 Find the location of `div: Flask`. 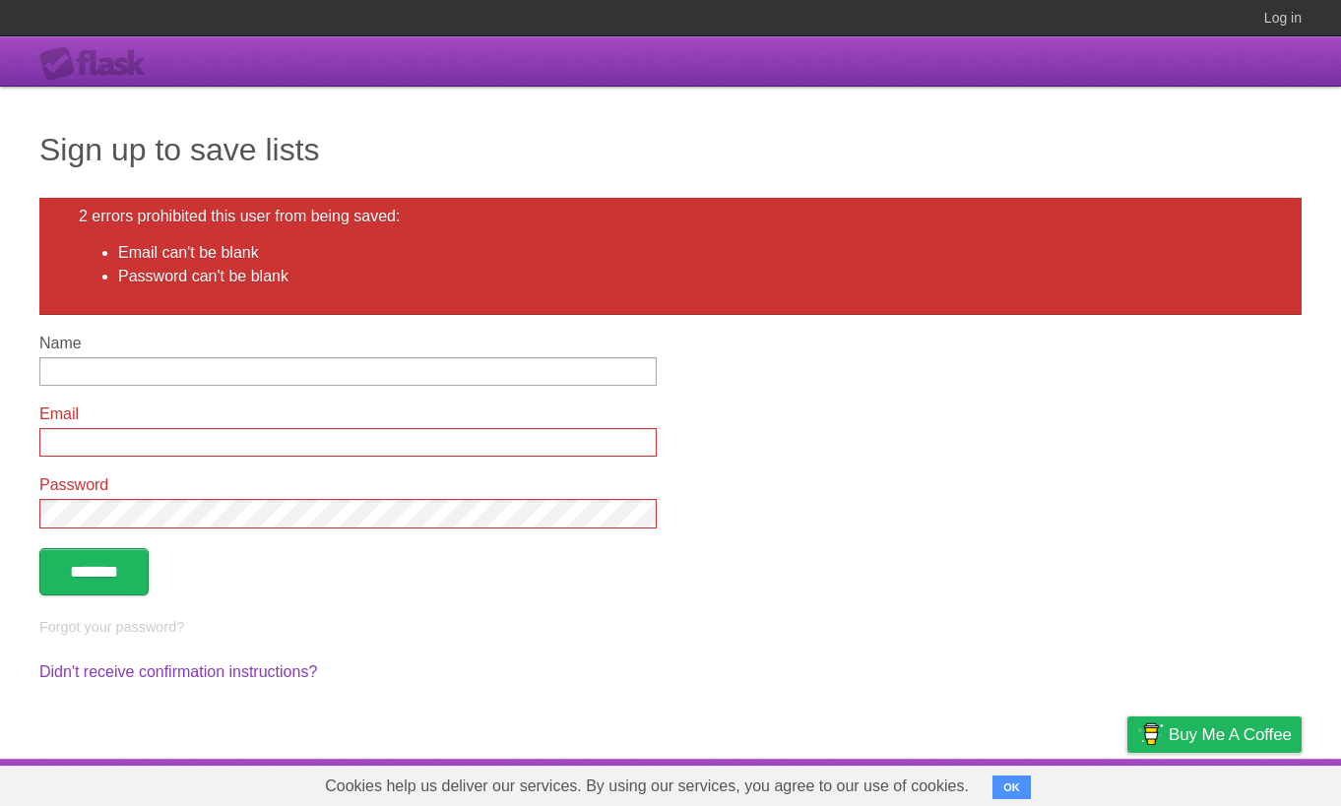

div: Flask is located at coordinates (98, 64).